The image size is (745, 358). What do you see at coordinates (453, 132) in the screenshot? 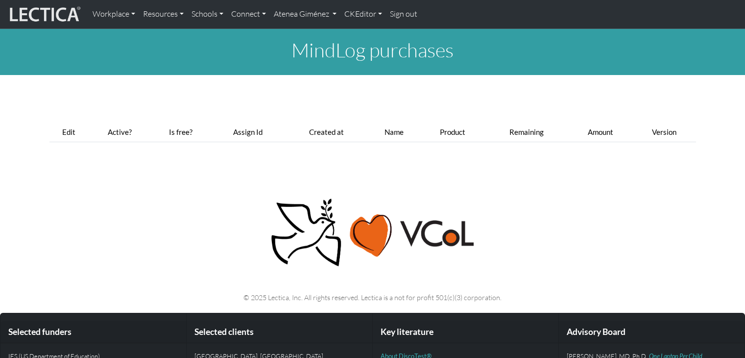
I see `th: Product` at bounding box center [453, 132].